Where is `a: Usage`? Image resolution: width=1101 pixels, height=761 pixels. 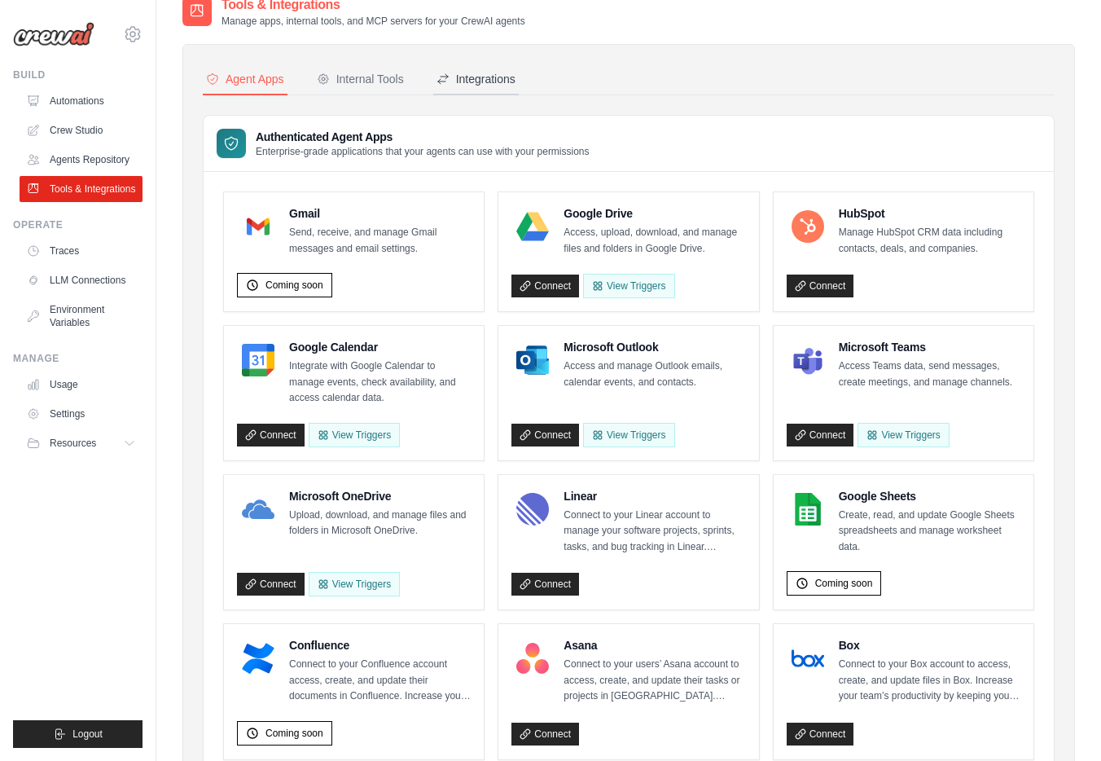
a: Usage is located at coordinates (81, 384).